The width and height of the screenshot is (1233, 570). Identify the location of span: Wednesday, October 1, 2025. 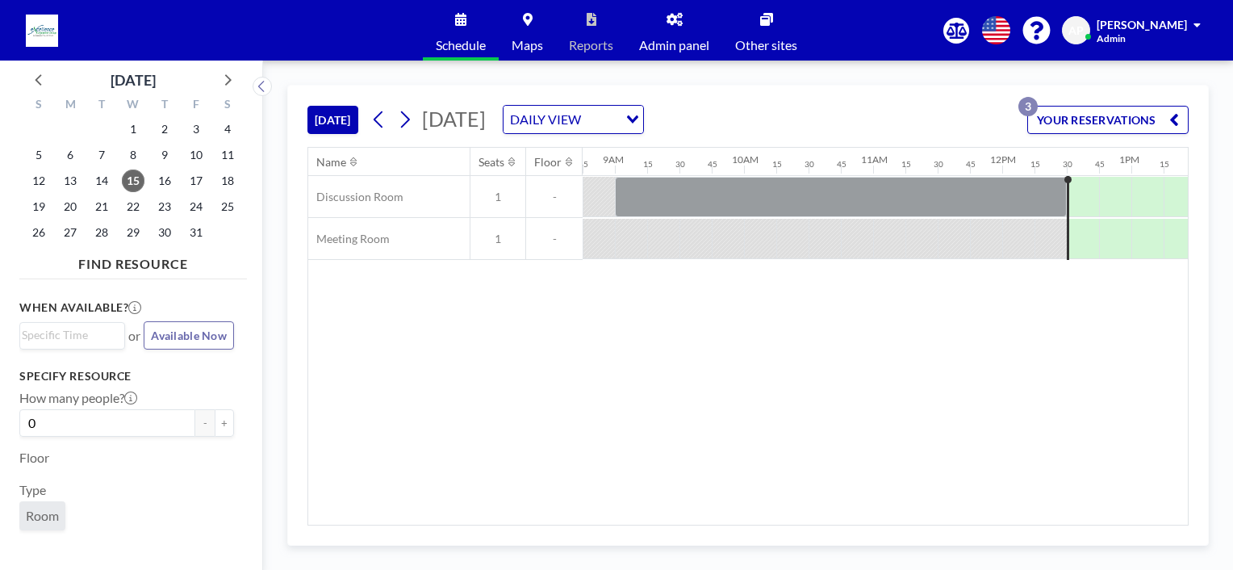
(133, 129).